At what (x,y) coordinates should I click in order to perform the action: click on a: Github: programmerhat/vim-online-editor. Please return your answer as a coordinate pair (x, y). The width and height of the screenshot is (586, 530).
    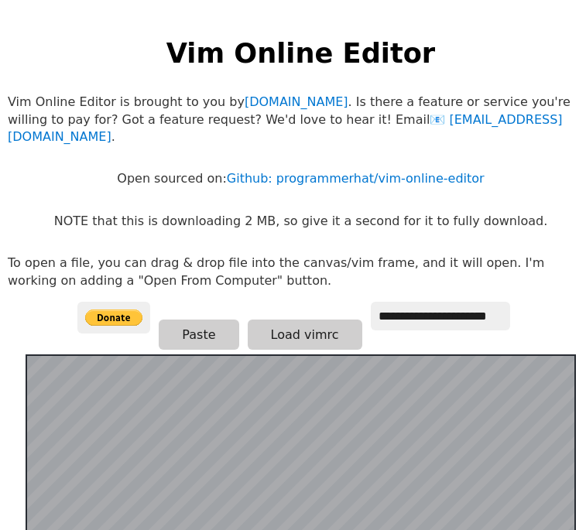
    Looking at the image, I should click on (355, 178).